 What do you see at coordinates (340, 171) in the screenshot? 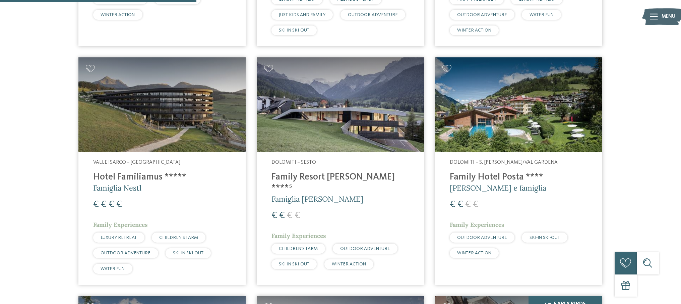
I see `a: Cercate un hotel per famiglie? Qui troverete solo i migliori! Dolomiti – Sesto Family Resort [PER...` at bounding box center [340, 171].